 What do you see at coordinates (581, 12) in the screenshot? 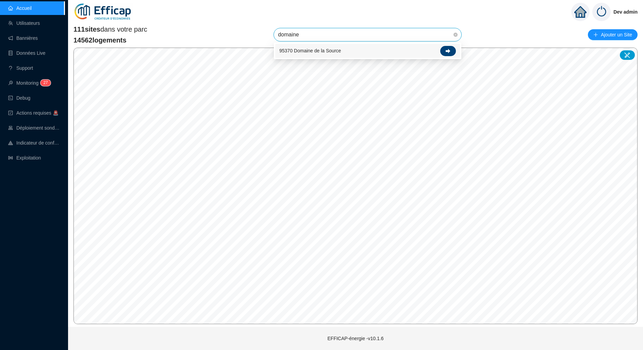
I see `span: home` at bounding box center [581, 12].